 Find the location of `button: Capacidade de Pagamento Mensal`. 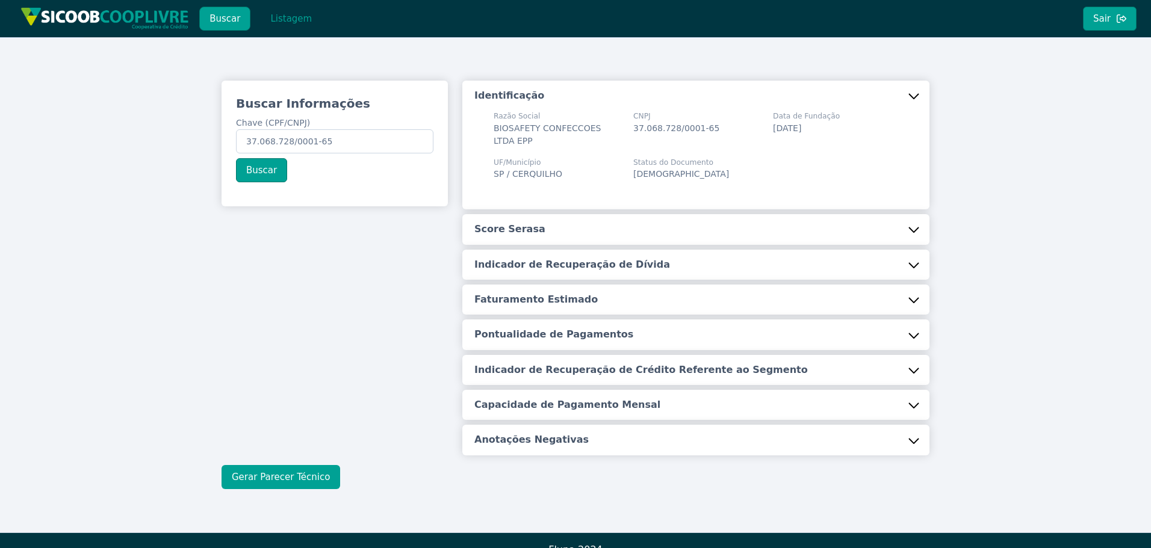

button: Capacidade de Pagamento Mensal is located at coordinates (696, 405).